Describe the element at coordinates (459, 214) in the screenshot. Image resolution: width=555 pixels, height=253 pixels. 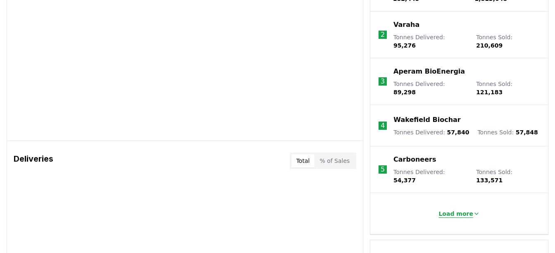
I see `button: Load more` at that location.